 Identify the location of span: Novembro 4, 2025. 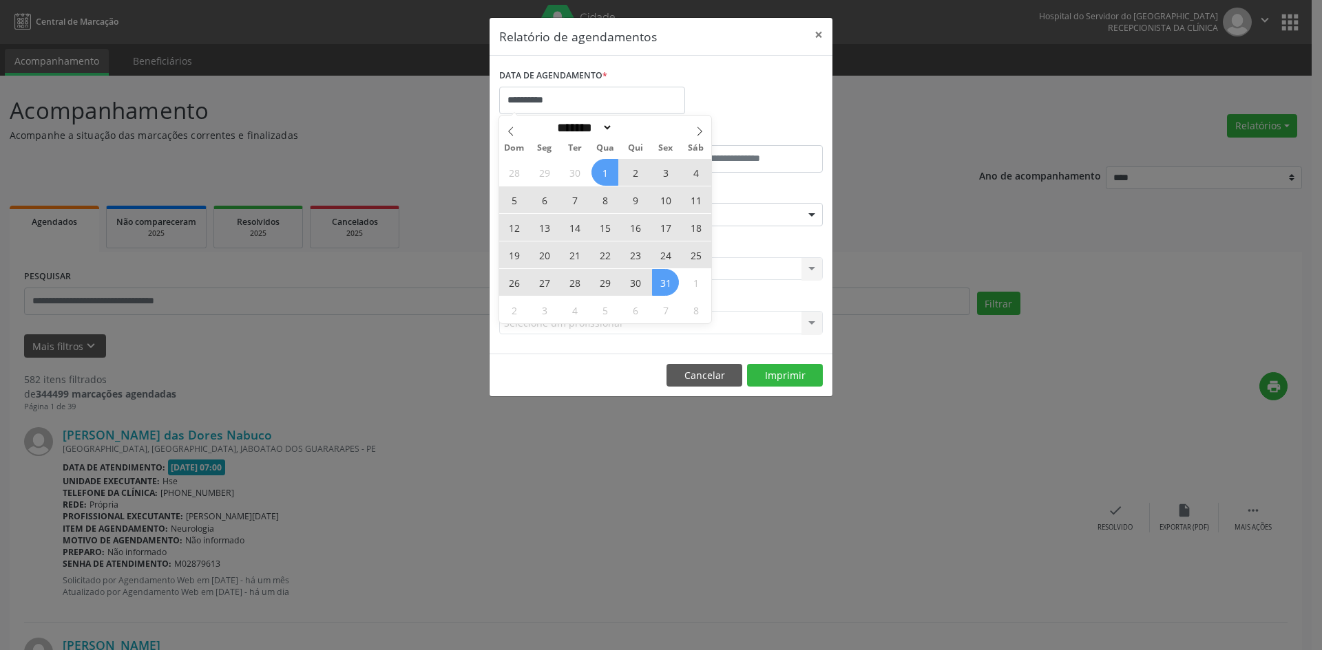
(574, 310).